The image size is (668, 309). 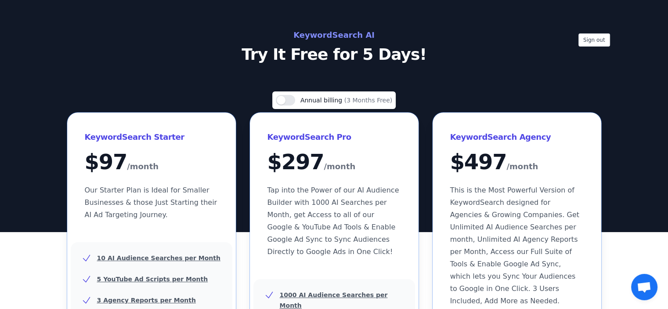 What do you see at coordinates (594, 40) in the screenshot?
I see `button: Sign out` at bounding box center [594, 40].